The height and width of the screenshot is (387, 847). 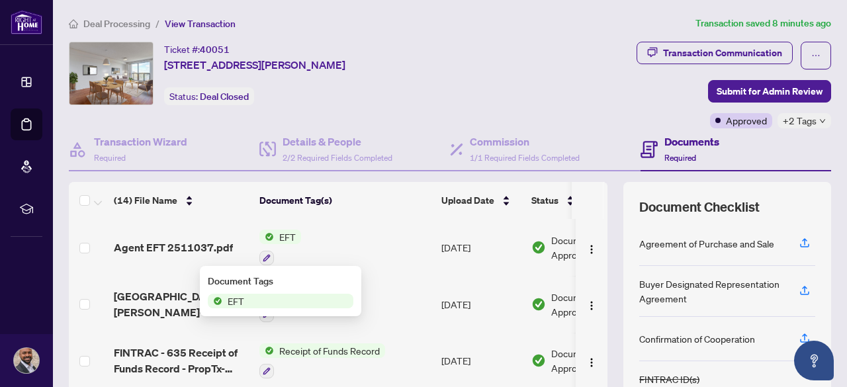 What do you see at coordinates (215, 50) in the screenshot?
I see `span: 40051` at bounding box center [215, 50].